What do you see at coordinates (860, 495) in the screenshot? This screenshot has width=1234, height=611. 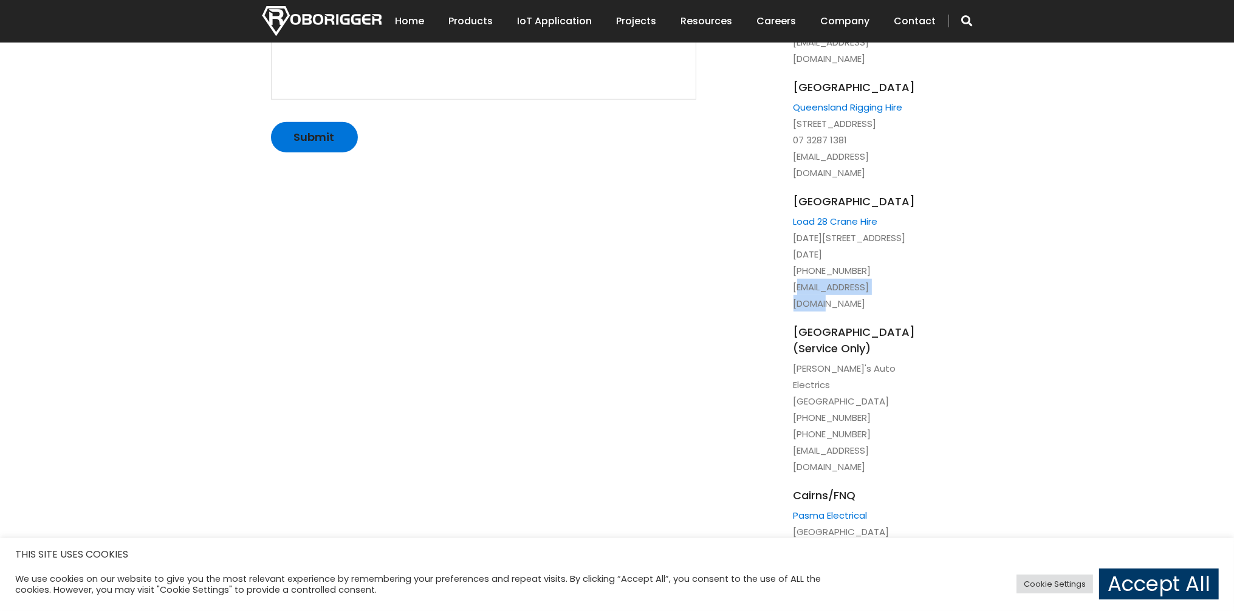 I see `span: Cairns/FNQ` at bounding box center [860, 495].